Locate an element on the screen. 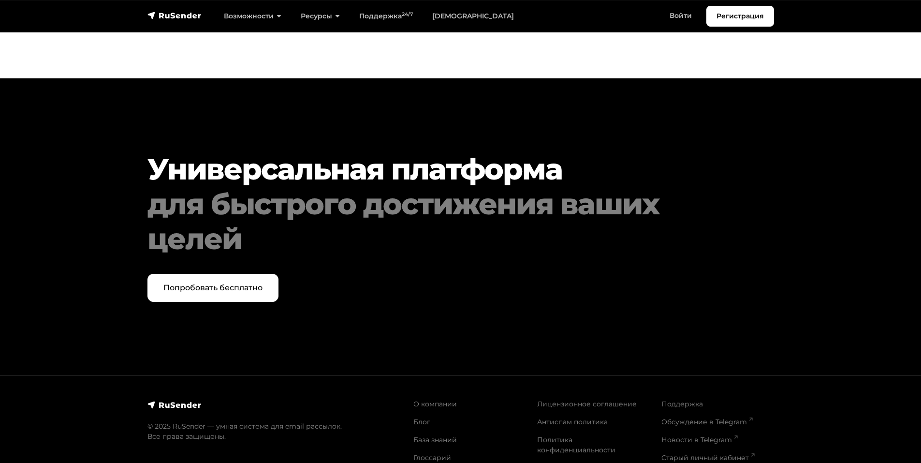 The width and height of the screenshot is (921, 463). a: Поддержка is located at coordinates (682, 404).